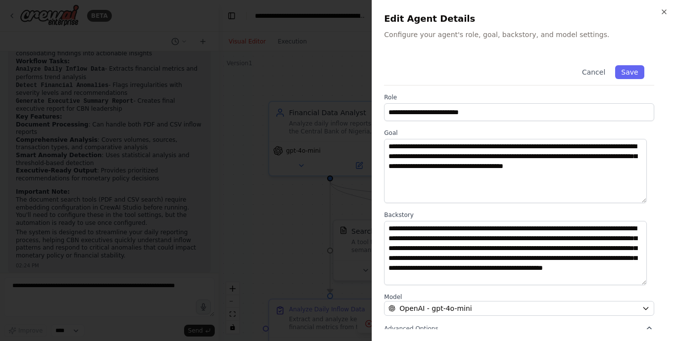  What do you see at coordinates (593, 72) in the screenshot?
I see `button: Cancel` at bounding box center [593, 72].